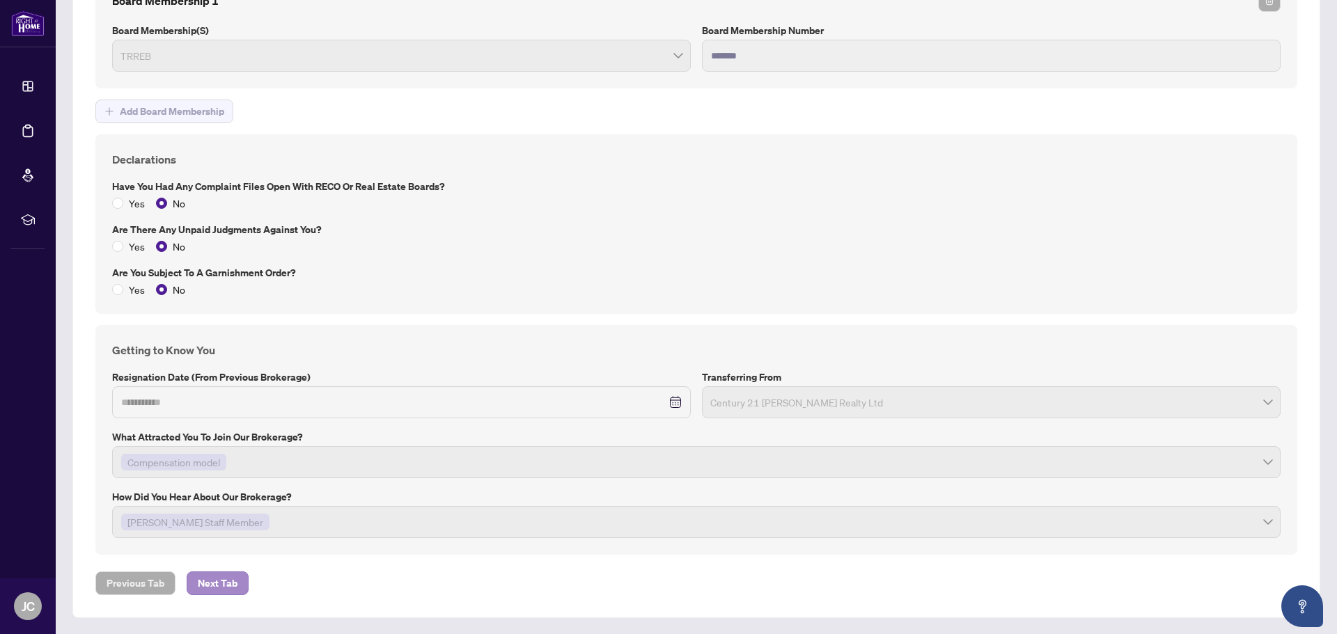 This screenshot has height=634, width=1337. Describe the element at coordinates (401, 56) in the screenshot. I see `span: TRREB` at that location.